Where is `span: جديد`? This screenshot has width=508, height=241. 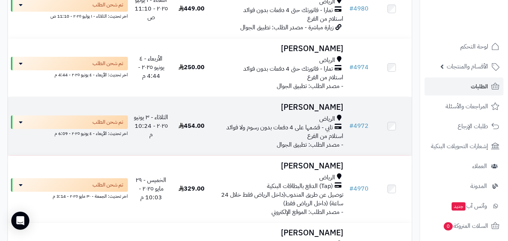
span: جديد is located at coordinates (458, 206).